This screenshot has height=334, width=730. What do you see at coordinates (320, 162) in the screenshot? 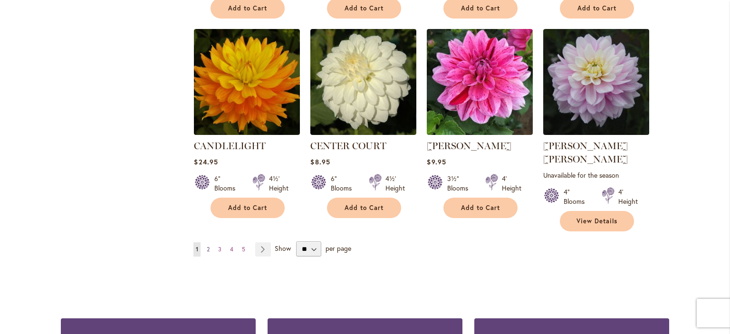
I see `span: $8.95` at bounding box center [320, 162].